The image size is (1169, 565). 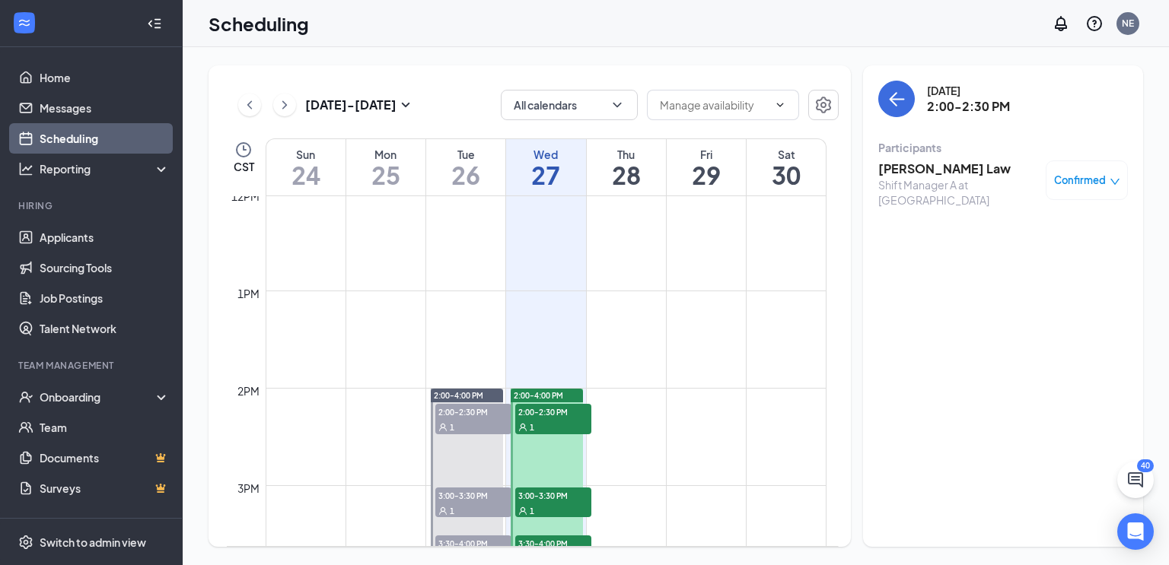 I want to click on a: August 29, 2025, so click(x=706, y=167).